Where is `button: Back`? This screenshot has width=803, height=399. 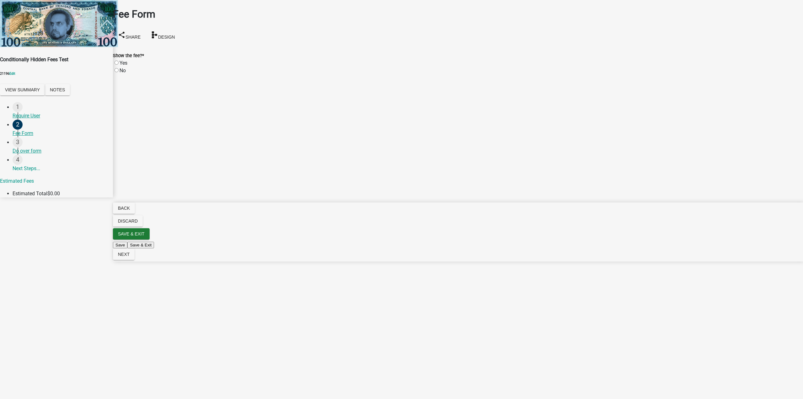 button: Back is located at coordinates (124, 208).